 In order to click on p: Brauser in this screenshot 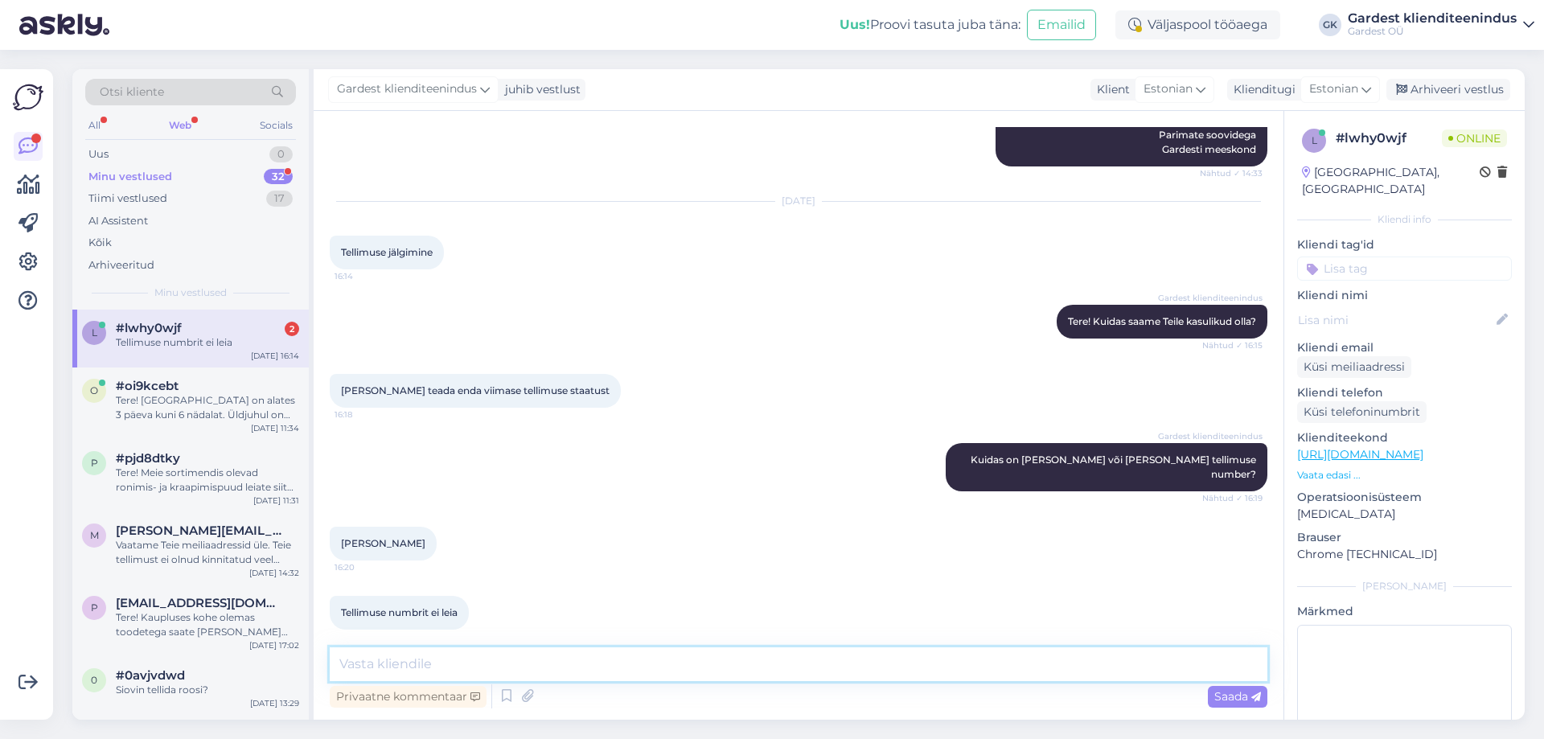, I will do `click(1404, 537)`.